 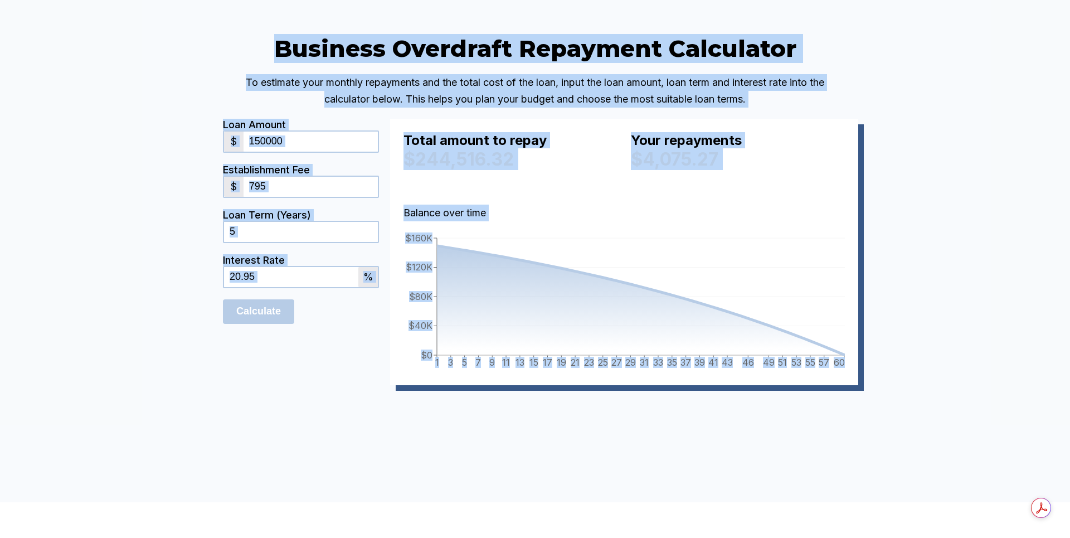 What do you see at coordinates (301, 124) in the screenshot?
I see `div: Loan Amount` at bounding box center [301, 124].